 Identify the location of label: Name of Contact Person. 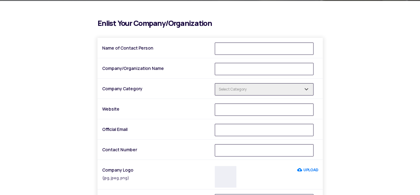
(156, 48).